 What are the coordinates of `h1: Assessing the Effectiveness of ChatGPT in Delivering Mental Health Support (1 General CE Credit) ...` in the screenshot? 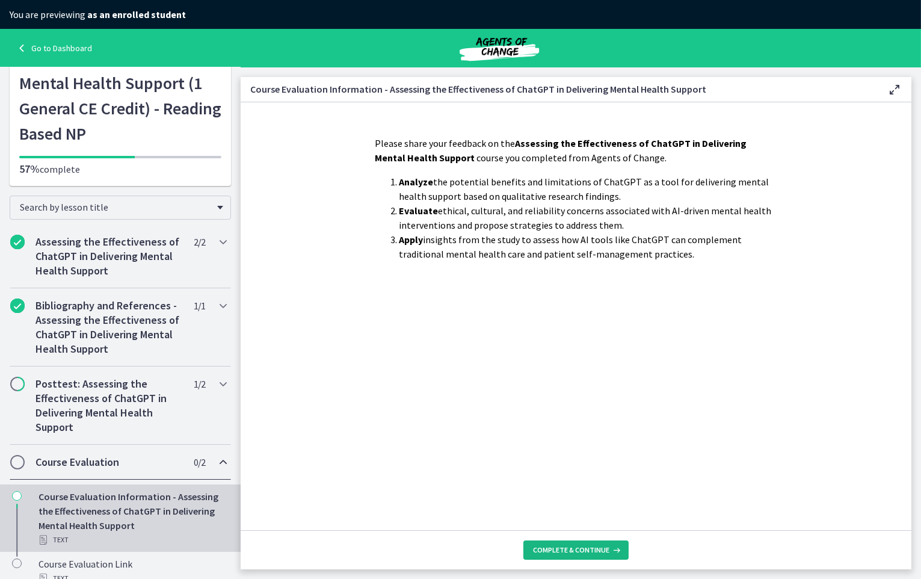 It's located at (120, 83).